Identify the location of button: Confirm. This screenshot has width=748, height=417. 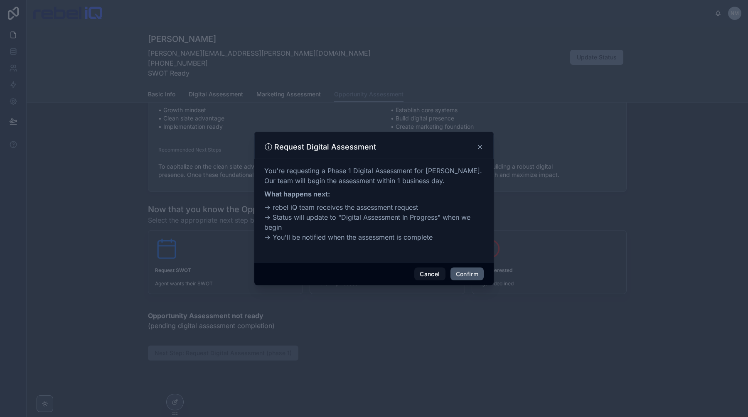
(467, 274).